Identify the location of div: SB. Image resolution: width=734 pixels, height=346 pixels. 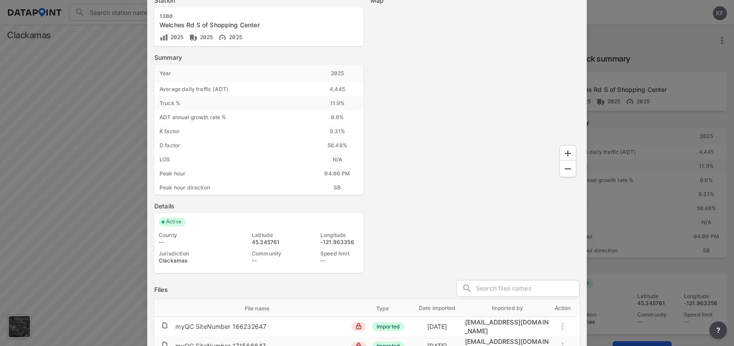
(337, 188).